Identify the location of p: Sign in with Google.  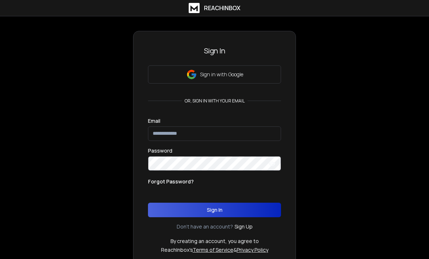
(221, 74).